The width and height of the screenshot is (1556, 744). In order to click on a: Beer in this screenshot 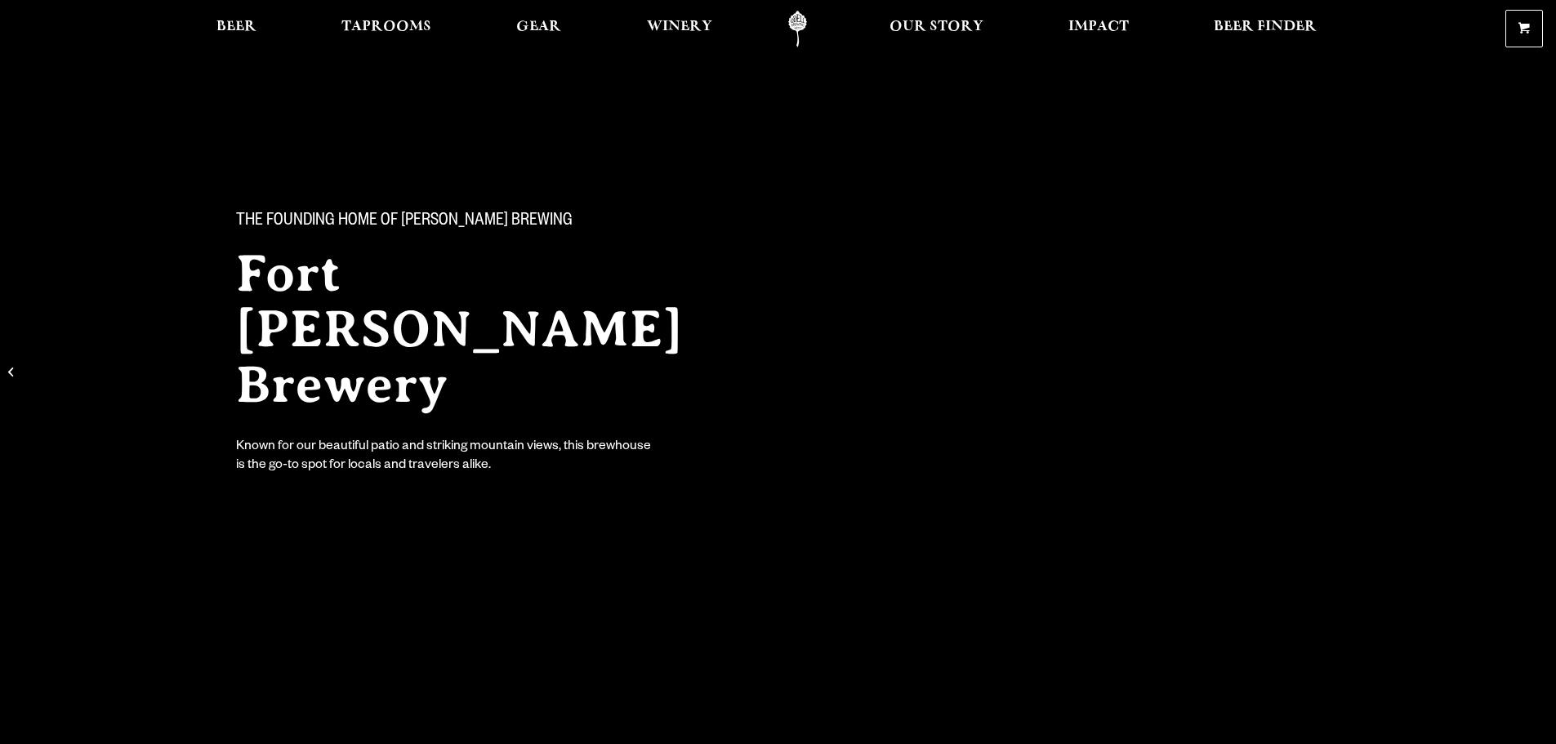, I will do `click(236, 29)`.